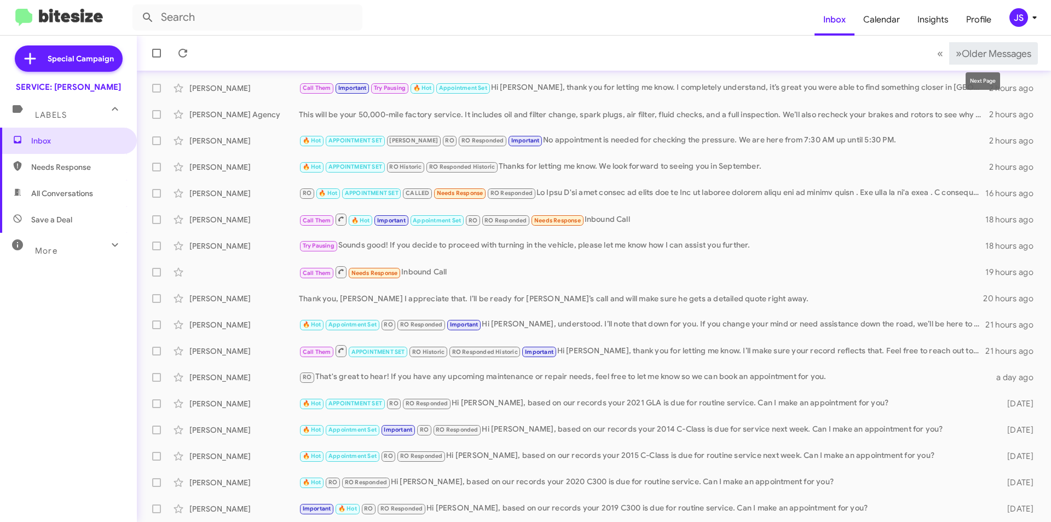 The image size is (1051, 522). Describe the element at coordinates (1014, 193) in the screenshot. I see `div: 16 hours ago` at that location.